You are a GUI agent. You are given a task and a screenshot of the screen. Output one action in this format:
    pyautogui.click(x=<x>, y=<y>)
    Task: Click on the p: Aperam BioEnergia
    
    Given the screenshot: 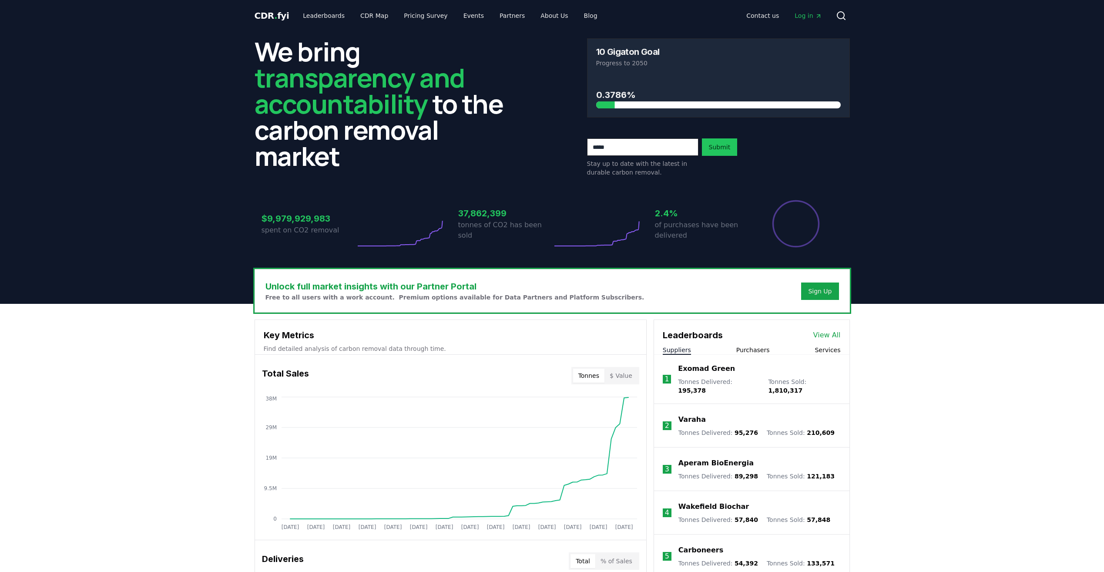 What is the action you would take?
    pyautogui.click(x=716, y=463)
    